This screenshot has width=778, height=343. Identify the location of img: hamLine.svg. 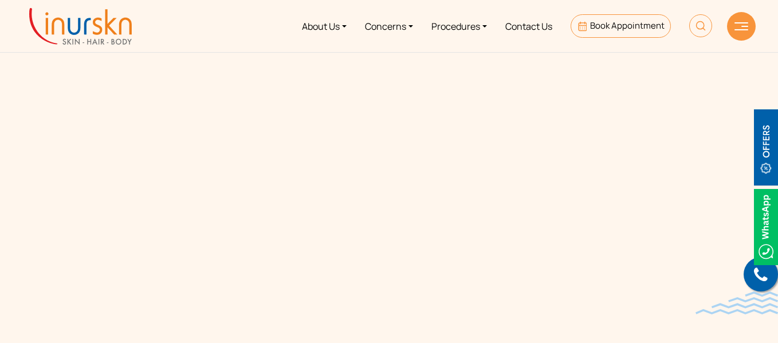
(742, 26).